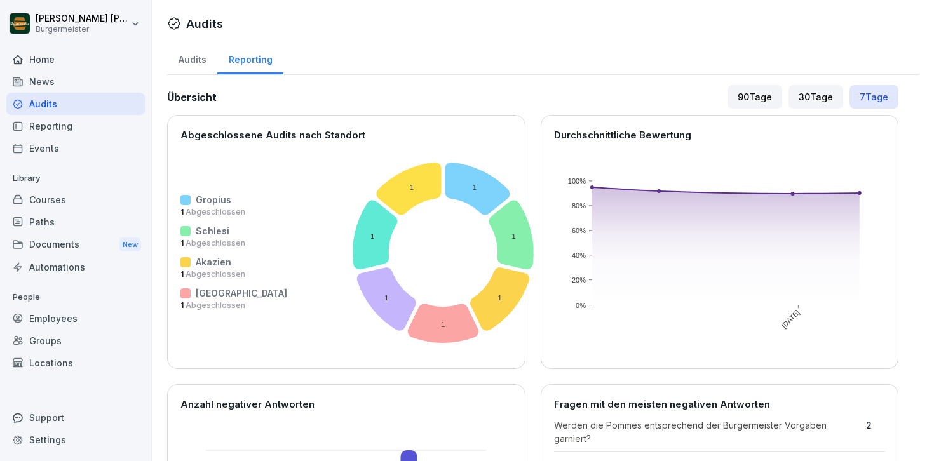 The image size is (934, 461). I want to click on a: Events, so click(76, 148).